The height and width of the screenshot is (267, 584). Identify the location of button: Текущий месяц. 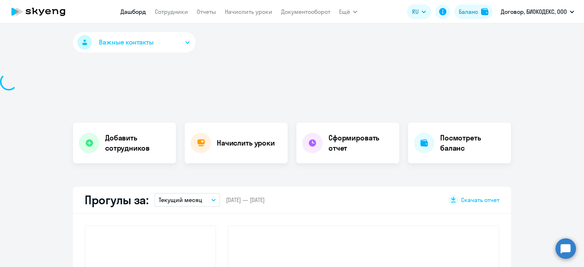
(187, 200).